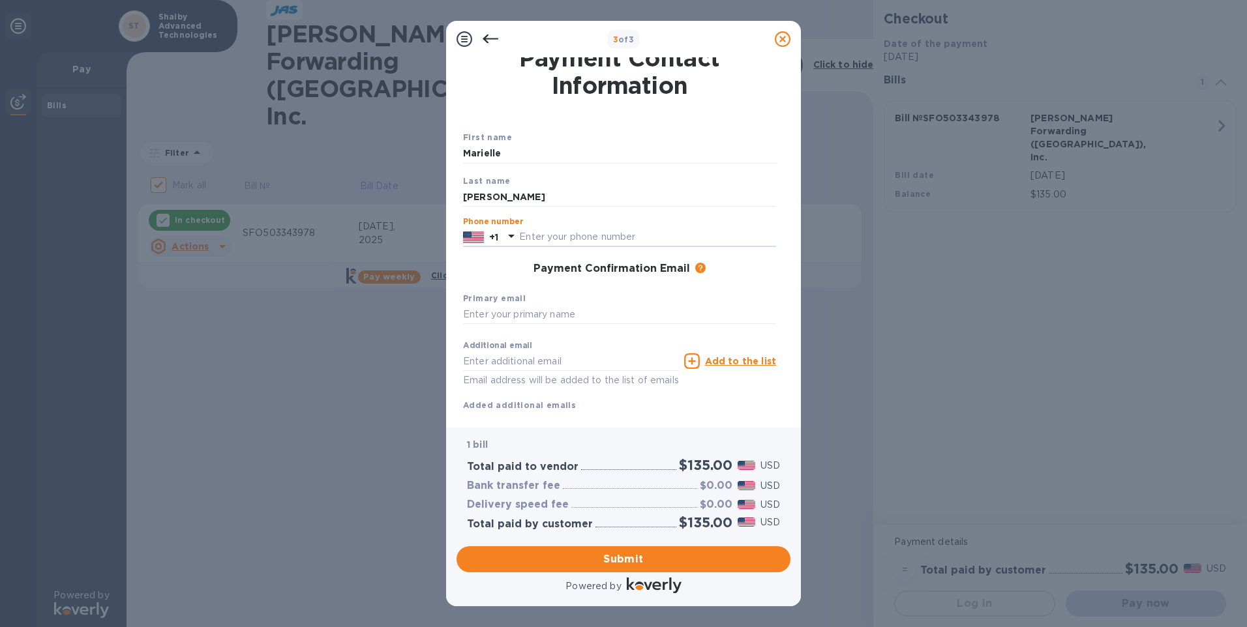 This screenshot has width=1247, height=627. Describe the element at coordinates (612, 269) in the screenshot. I see `h3: Payment Confirmation Email` at that location.